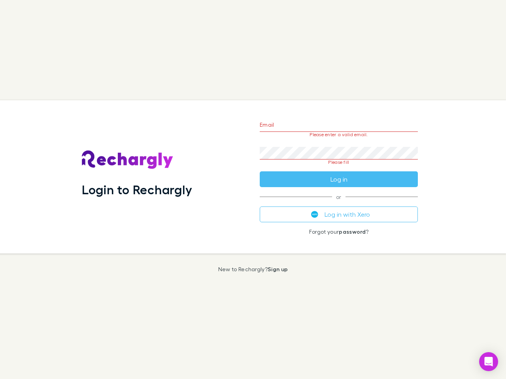 The image size is (506, 379). What do you see at coordinates (339, 215) in the screenshot?
I see `button: Log in with Xero` at bounding box center [339, 215].